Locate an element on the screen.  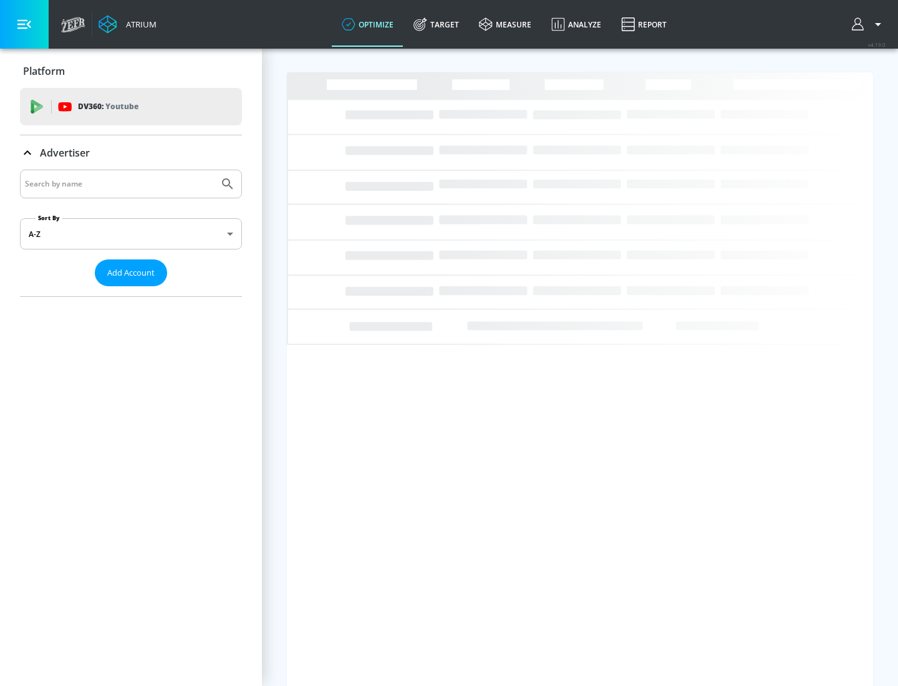
span: Add Account is located at coordinates (131, 273).